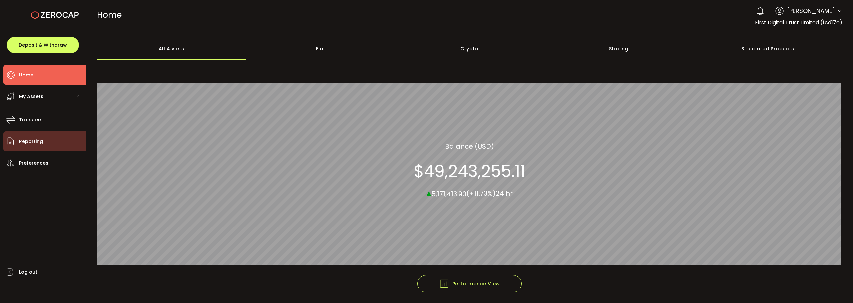  What do you see at coordinates (31, 97) in the screenshot?
I see `span: My Assets` at bounding box center [31, 97].